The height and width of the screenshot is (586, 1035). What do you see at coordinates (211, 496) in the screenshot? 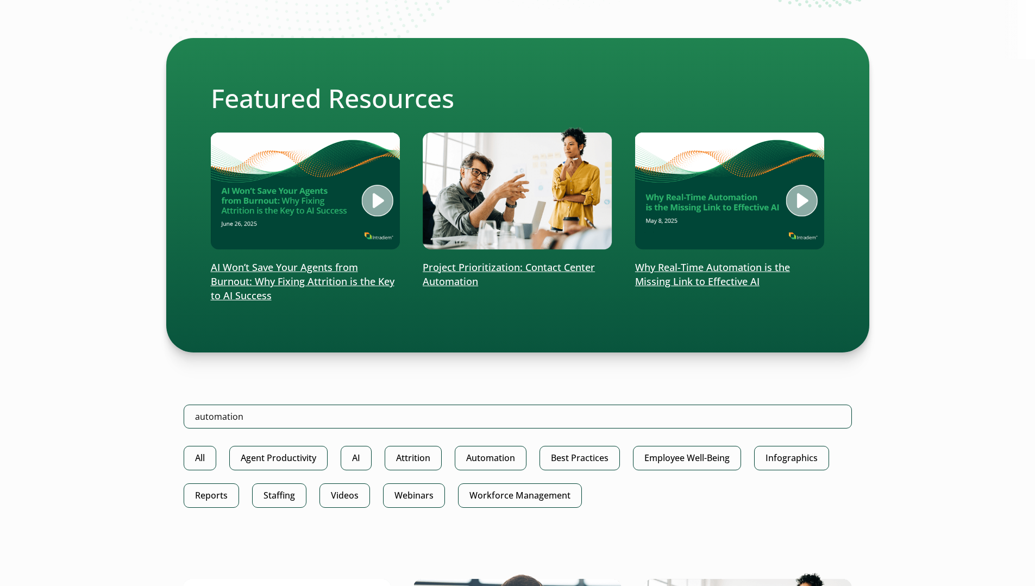
I see `a: Reports` at bounding box center [211, 496].